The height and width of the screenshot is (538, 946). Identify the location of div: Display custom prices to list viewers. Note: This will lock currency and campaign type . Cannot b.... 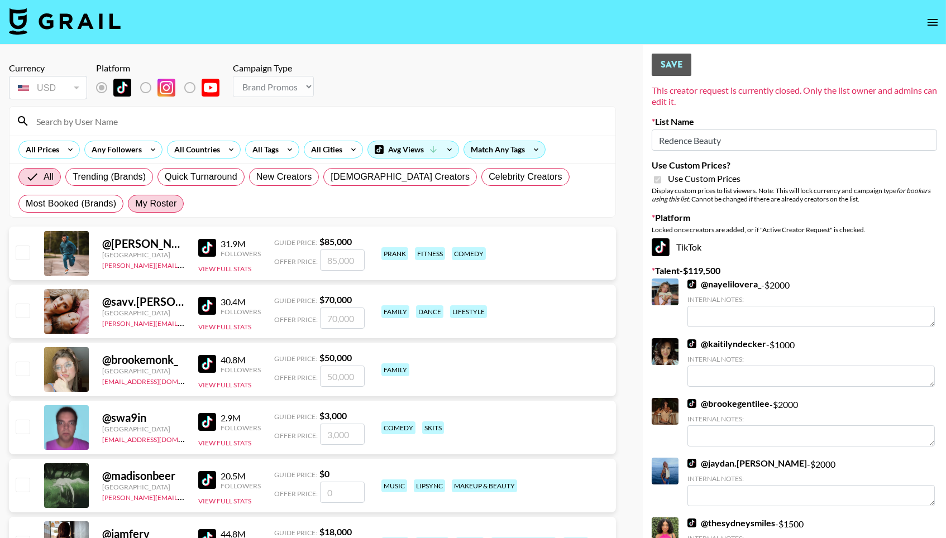
(794, 195).